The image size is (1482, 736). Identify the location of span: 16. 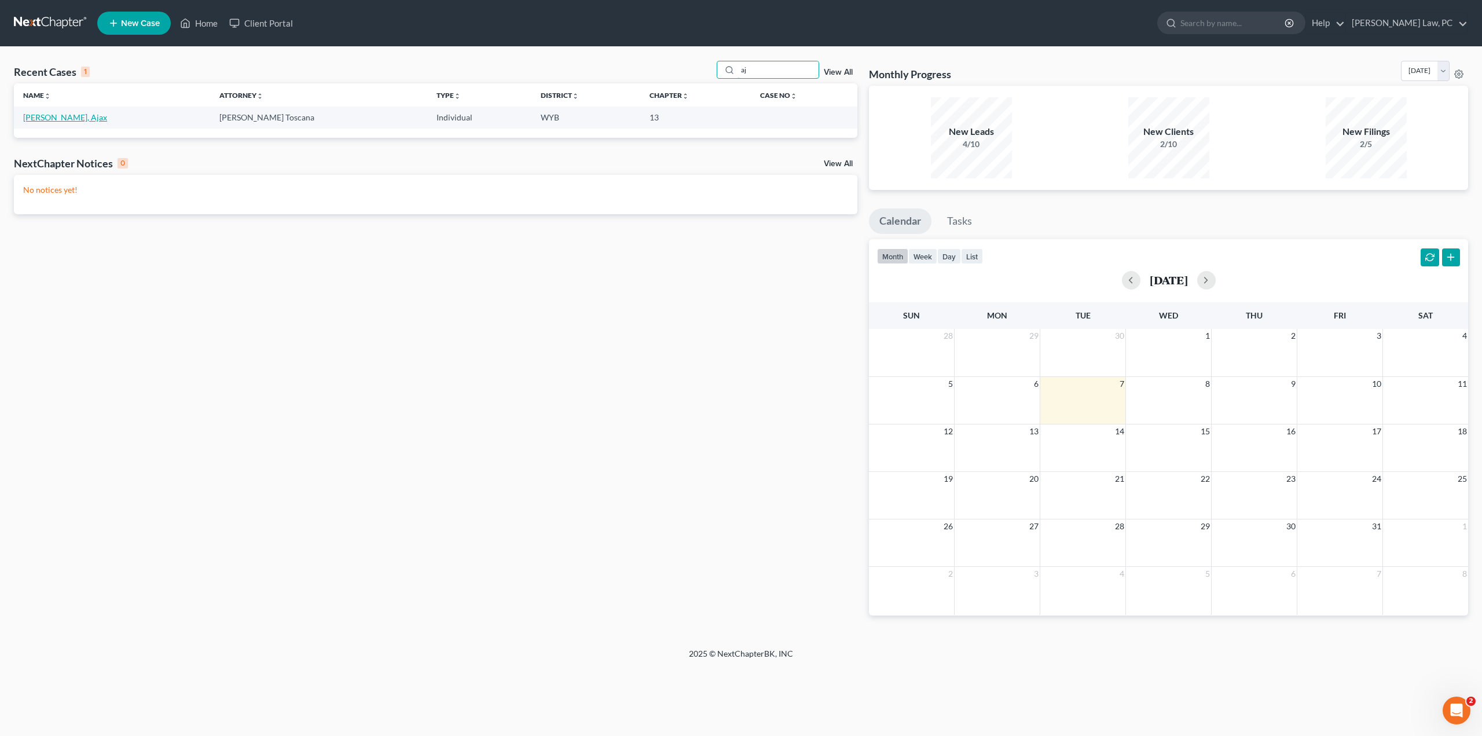
(1291, 431).